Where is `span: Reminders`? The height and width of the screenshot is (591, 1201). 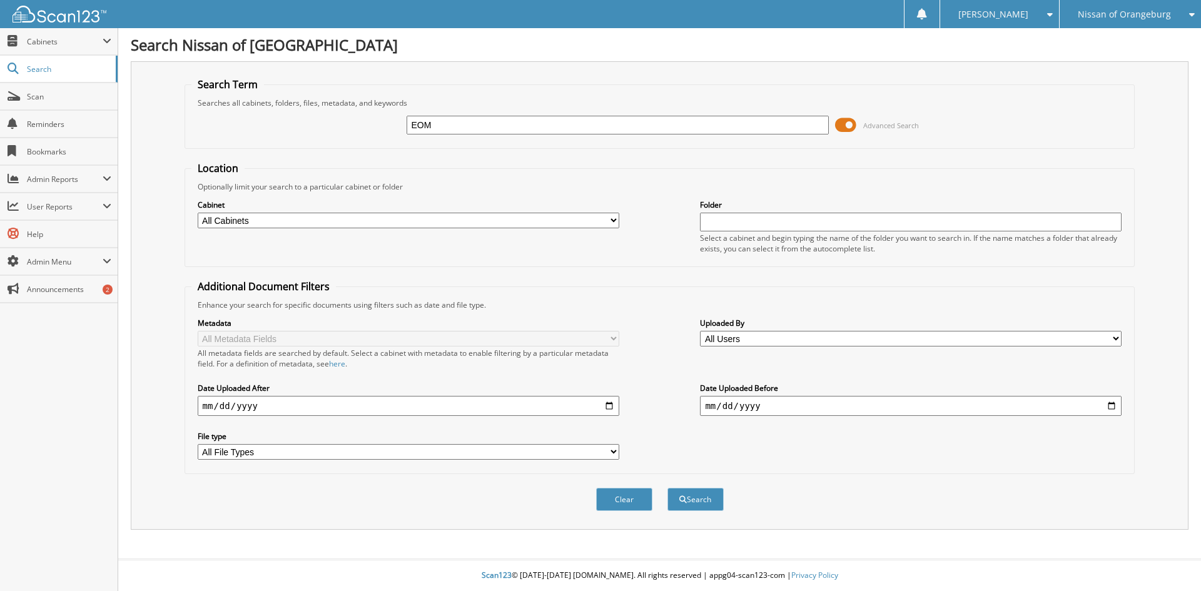
span: Reminders is located at coordinates (69, 124).